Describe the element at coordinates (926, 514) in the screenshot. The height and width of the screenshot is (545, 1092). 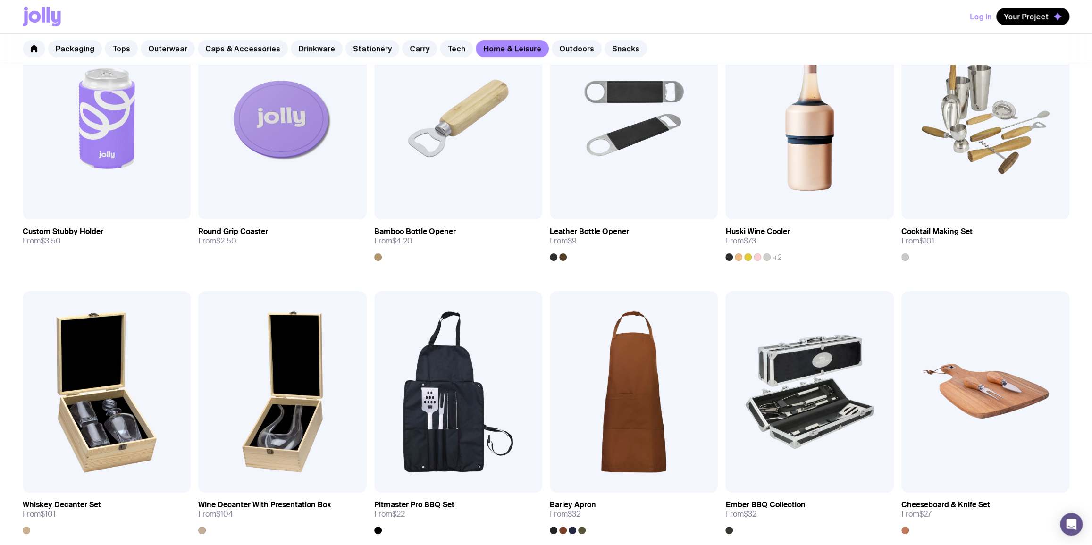
I see `span: $27` at that location.